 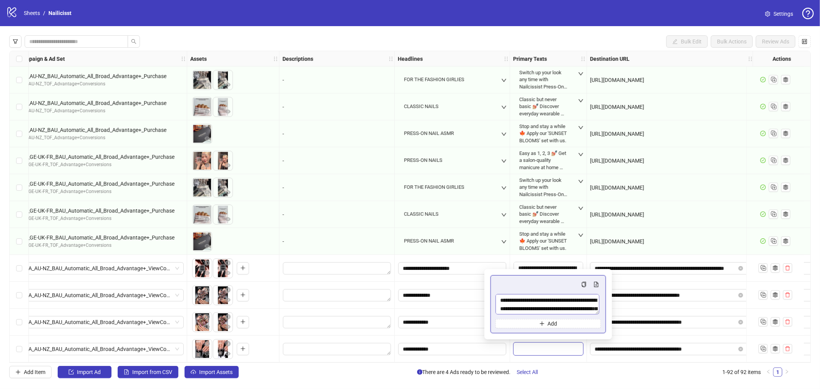 I want to click on strong: Primary Texts, so click(x=530, y=59).